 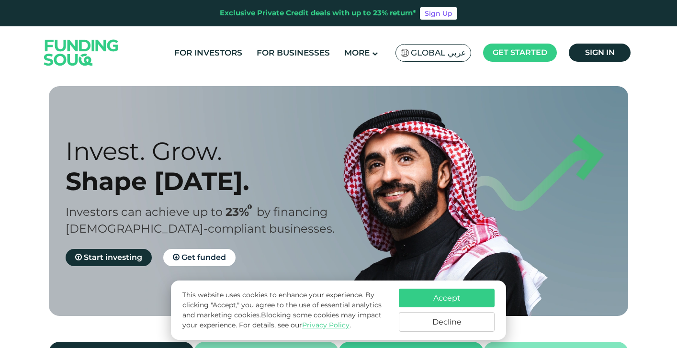 What do you see at coordinates (210, 151) in the screenshot?
I see `div: Invest. Grow.` at bounding box center [210, 151].